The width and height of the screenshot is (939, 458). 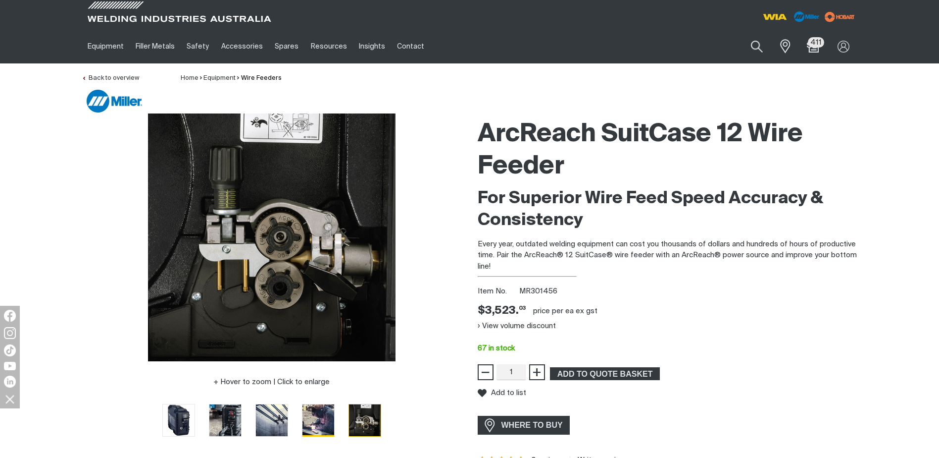 What do you see at coordinates (114, 101) in the screenshot?
I see `img: Miller` at bounding box center [114, 101].